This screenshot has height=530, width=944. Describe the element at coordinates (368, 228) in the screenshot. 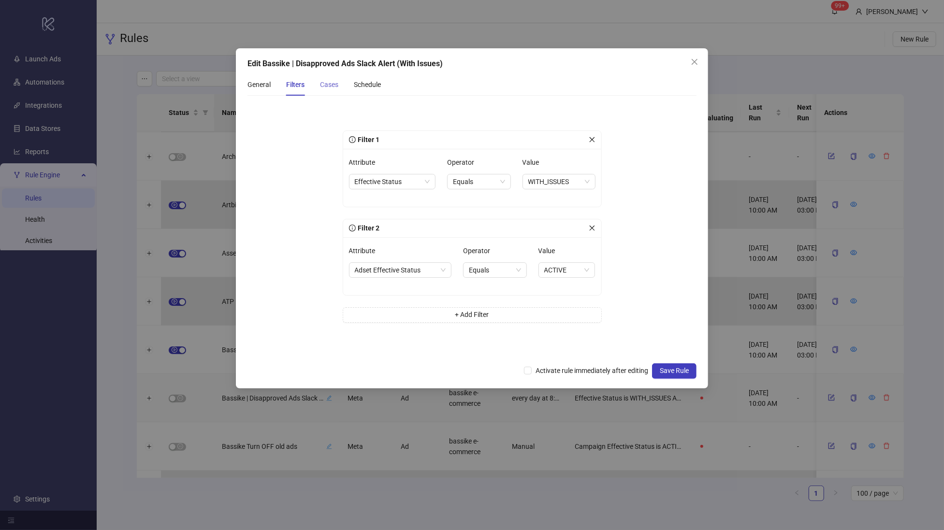

I see `span: Filter 2` at that location.